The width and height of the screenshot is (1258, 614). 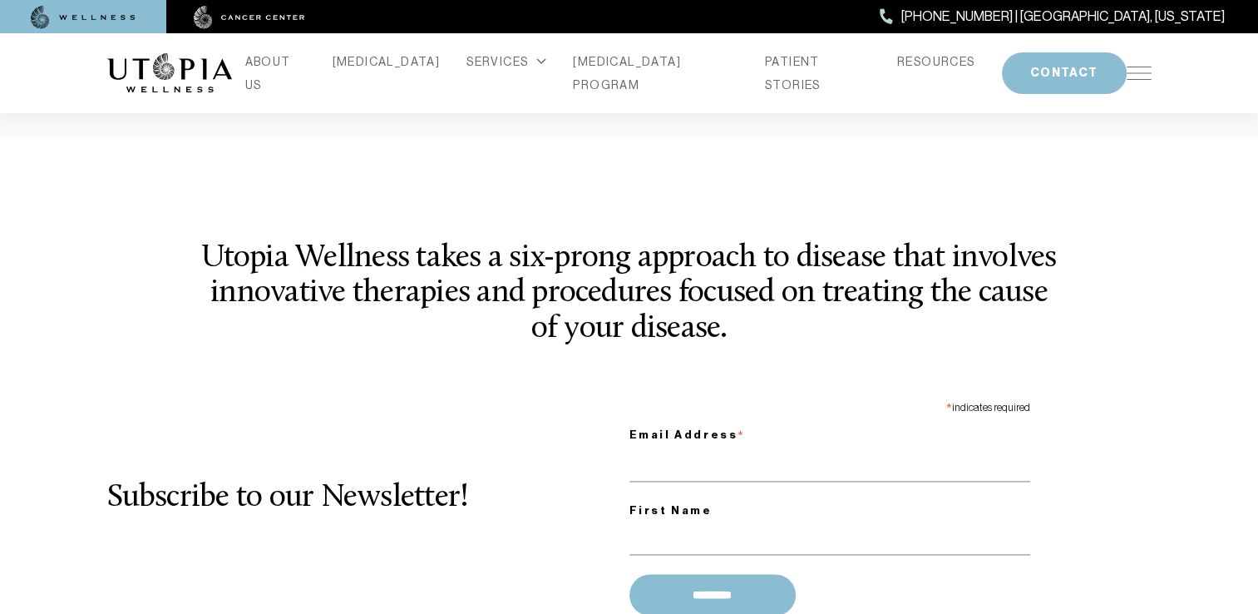 What do you see at coordinates (249, 17) in the screenshot?
I see `img: cancer center` at bounding box center [249, 17].